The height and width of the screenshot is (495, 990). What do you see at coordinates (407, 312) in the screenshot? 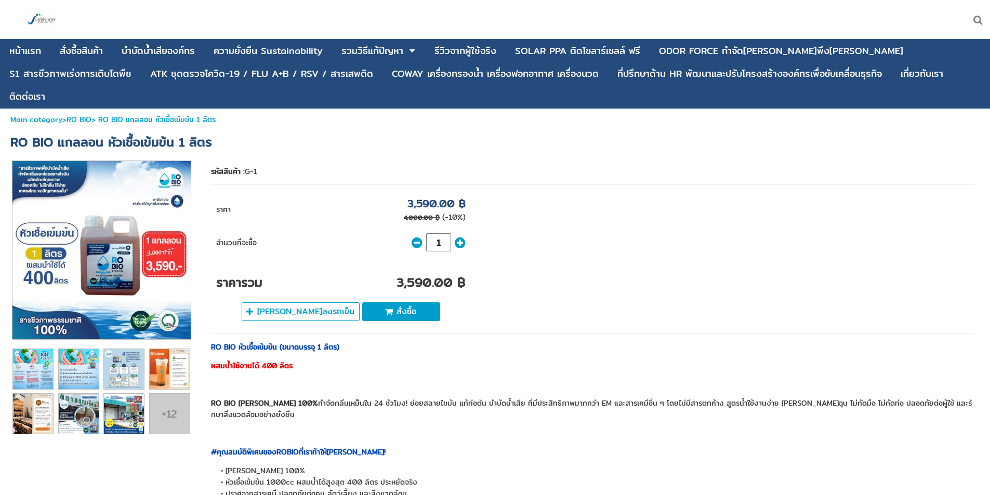
I see `span: สั่งซื้อ` at bounding box center [407, 312].